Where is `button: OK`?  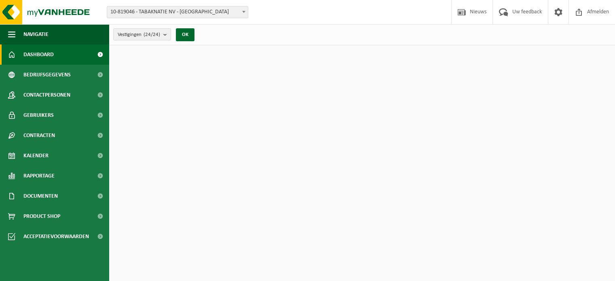 button: OK is located at coordinates (185, 35).